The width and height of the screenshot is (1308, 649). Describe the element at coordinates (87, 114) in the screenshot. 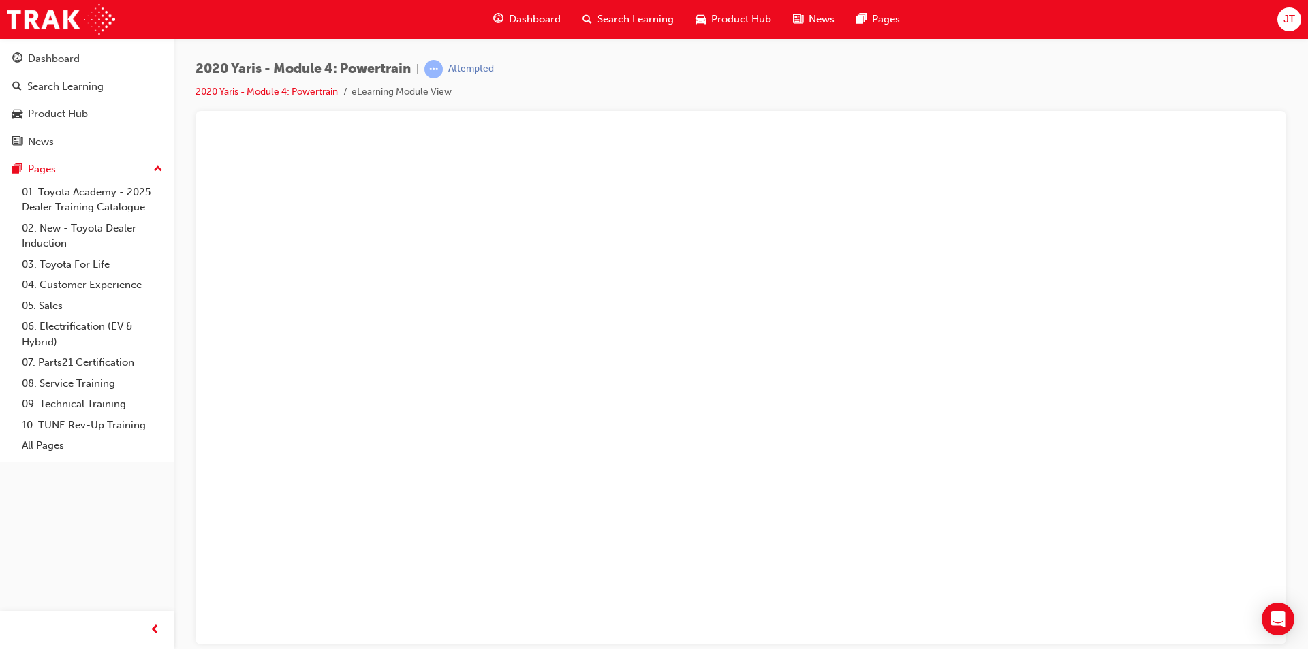

I see `a: Product Hub` at that location.